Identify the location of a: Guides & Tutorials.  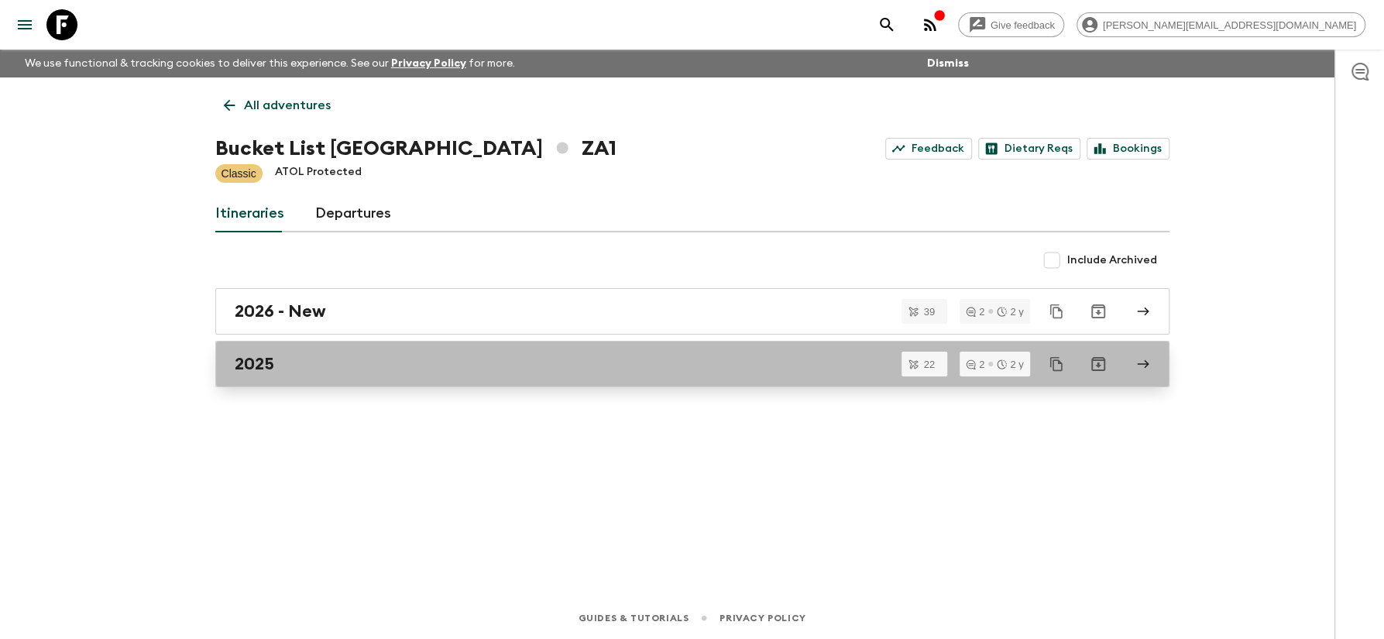
(633, 618).